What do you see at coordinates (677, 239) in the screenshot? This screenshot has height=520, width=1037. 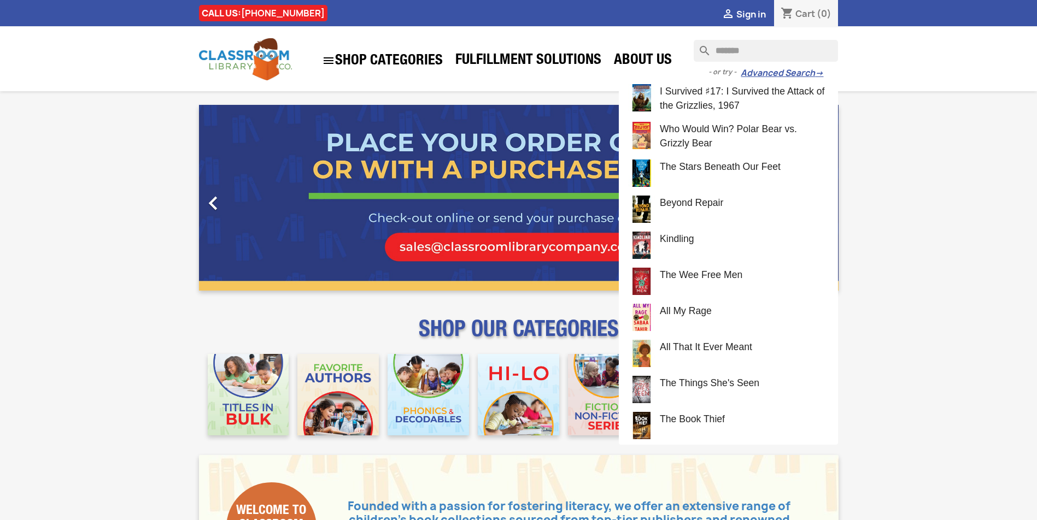 I see `span: Kindling` at bounding box center [677, 239].